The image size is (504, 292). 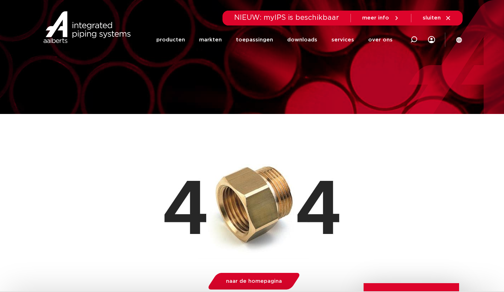 What do you see at coordinates (252, 129) in the screenshot?
I see `h1: Pagina niet gevonden` at bounding box center [252, 129].